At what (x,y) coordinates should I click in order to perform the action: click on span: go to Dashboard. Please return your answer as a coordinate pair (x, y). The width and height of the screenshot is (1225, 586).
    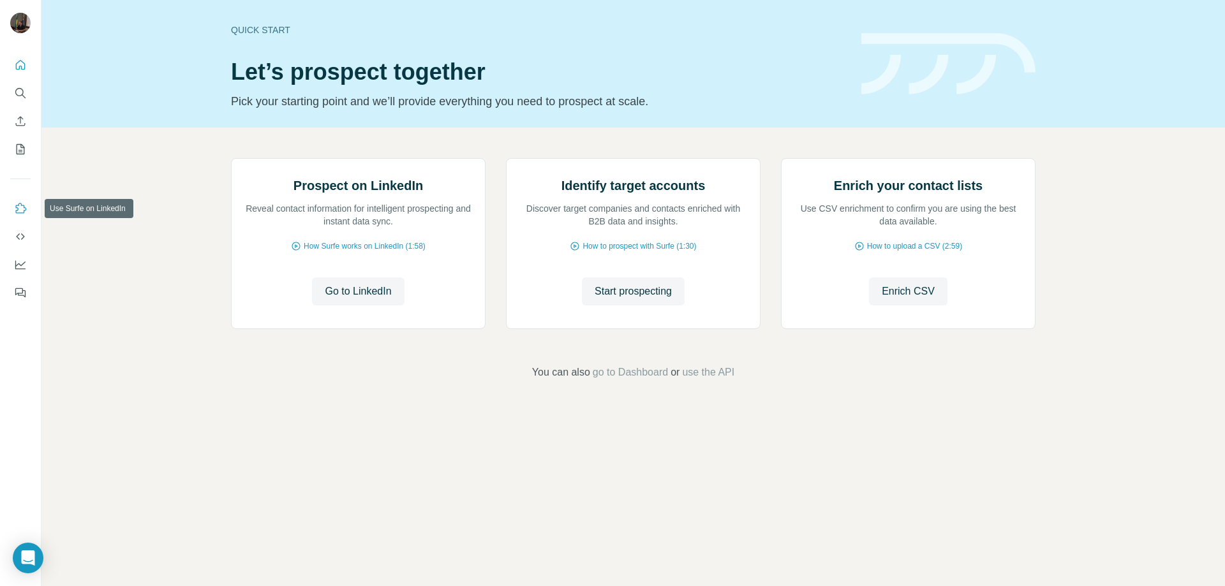
    Looking at the image, I should click on (630, 373).